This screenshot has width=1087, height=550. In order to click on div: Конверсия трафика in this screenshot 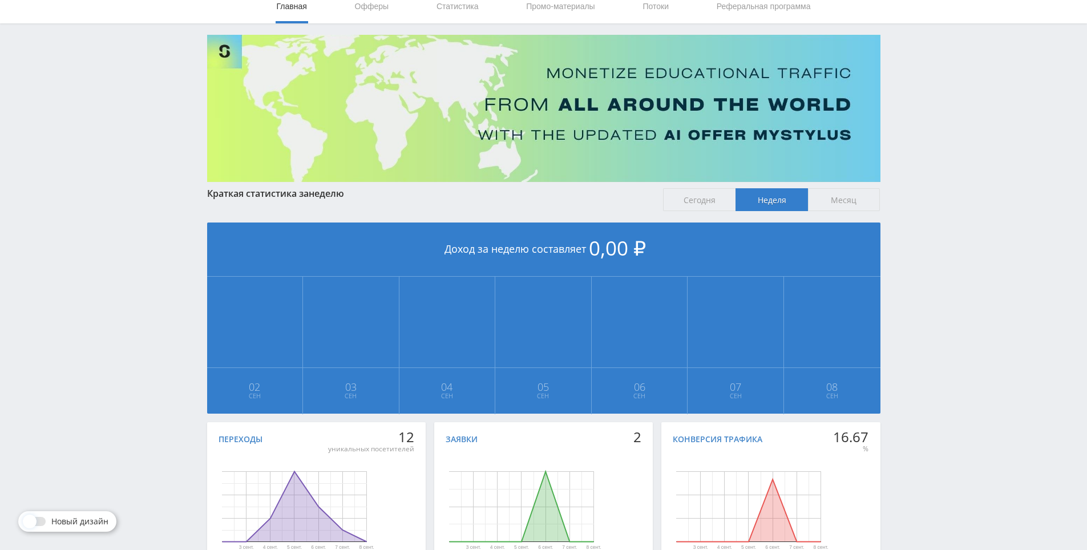, I will do `click(717, 439)`.